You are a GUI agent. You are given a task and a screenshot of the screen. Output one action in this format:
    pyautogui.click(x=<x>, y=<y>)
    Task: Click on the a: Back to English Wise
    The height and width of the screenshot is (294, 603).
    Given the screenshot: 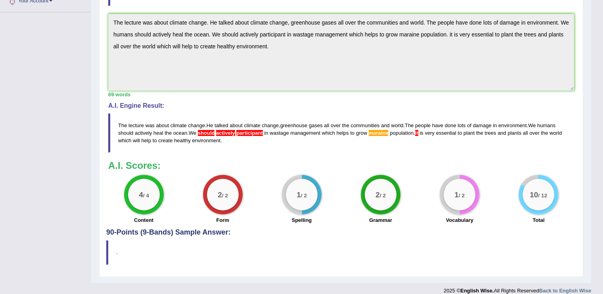 What is the action you would take?
    pyautogui.click(x=565, y=291)
    